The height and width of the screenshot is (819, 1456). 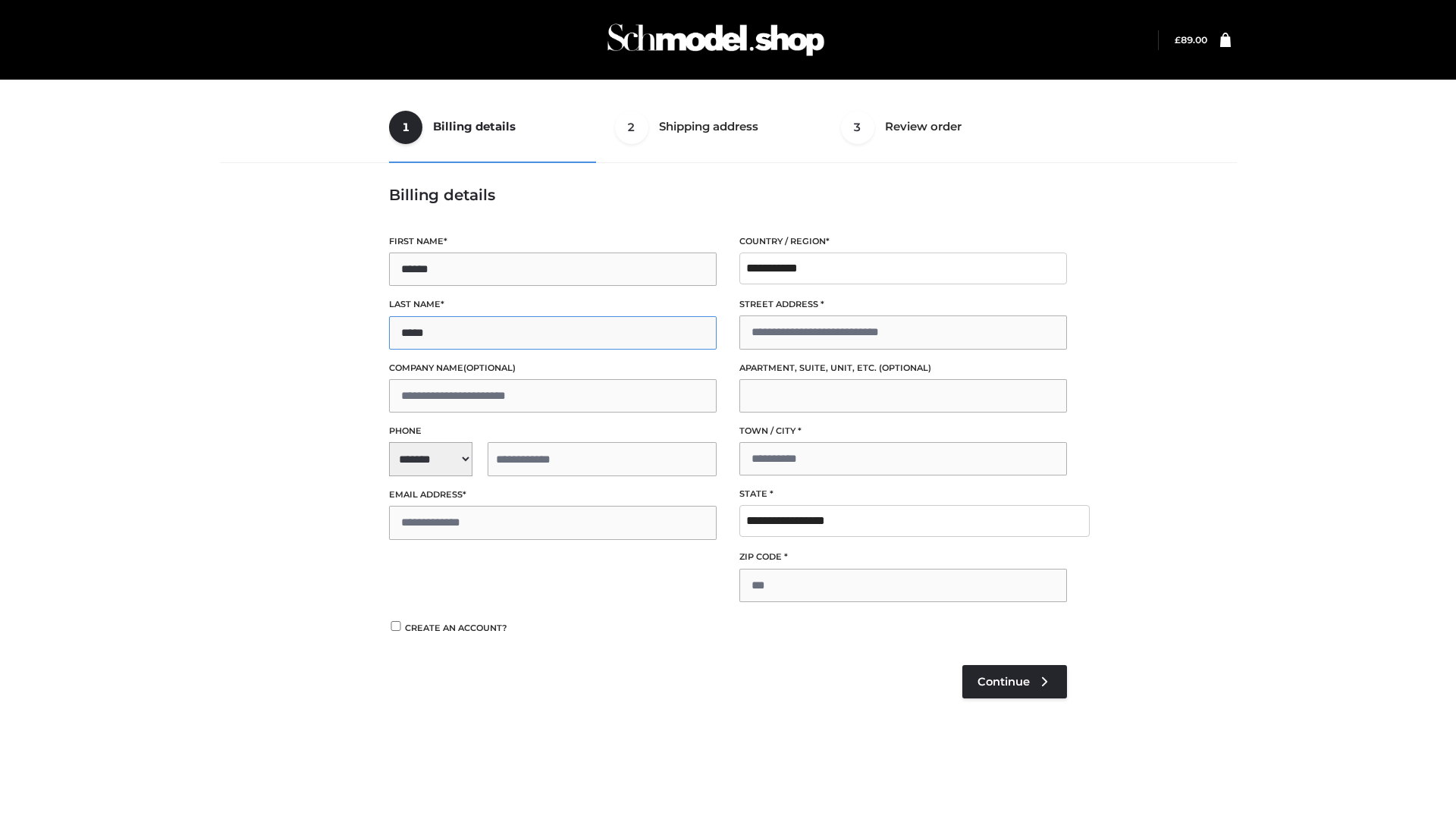 What do you see at coordinates (716, 39) in the screenshot?
I see `a: Schmodel Admin 964` at bounding box center [716, 39].